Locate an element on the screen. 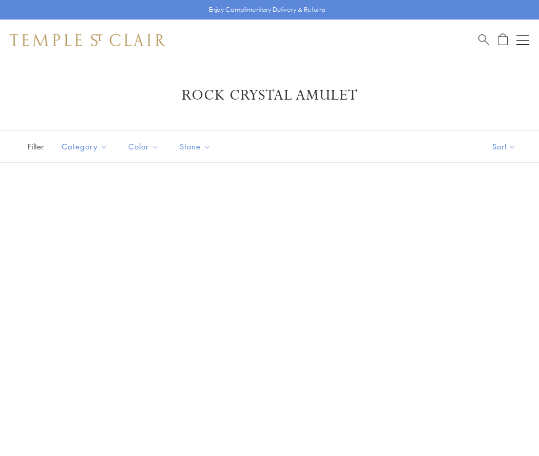 This screenshot has height=456, width=539. button: Stone is located at coordinates (195, 146).